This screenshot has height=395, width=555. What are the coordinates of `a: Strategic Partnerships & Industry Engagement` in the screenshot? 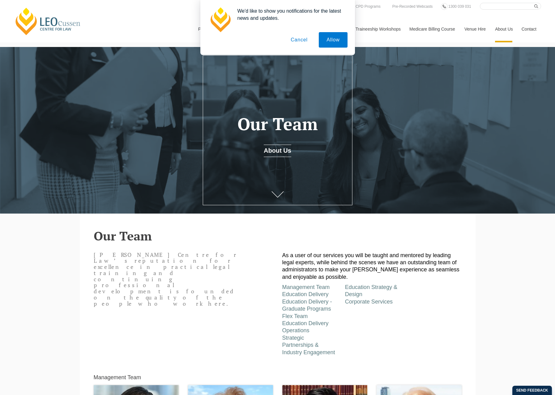 It's located at (309, 345).